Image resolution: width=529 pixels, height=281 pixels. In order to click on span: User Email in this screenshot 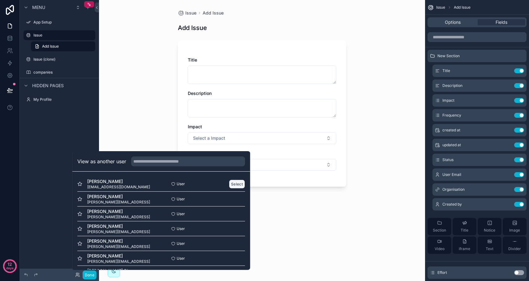, I will do `click(451, 175)`.